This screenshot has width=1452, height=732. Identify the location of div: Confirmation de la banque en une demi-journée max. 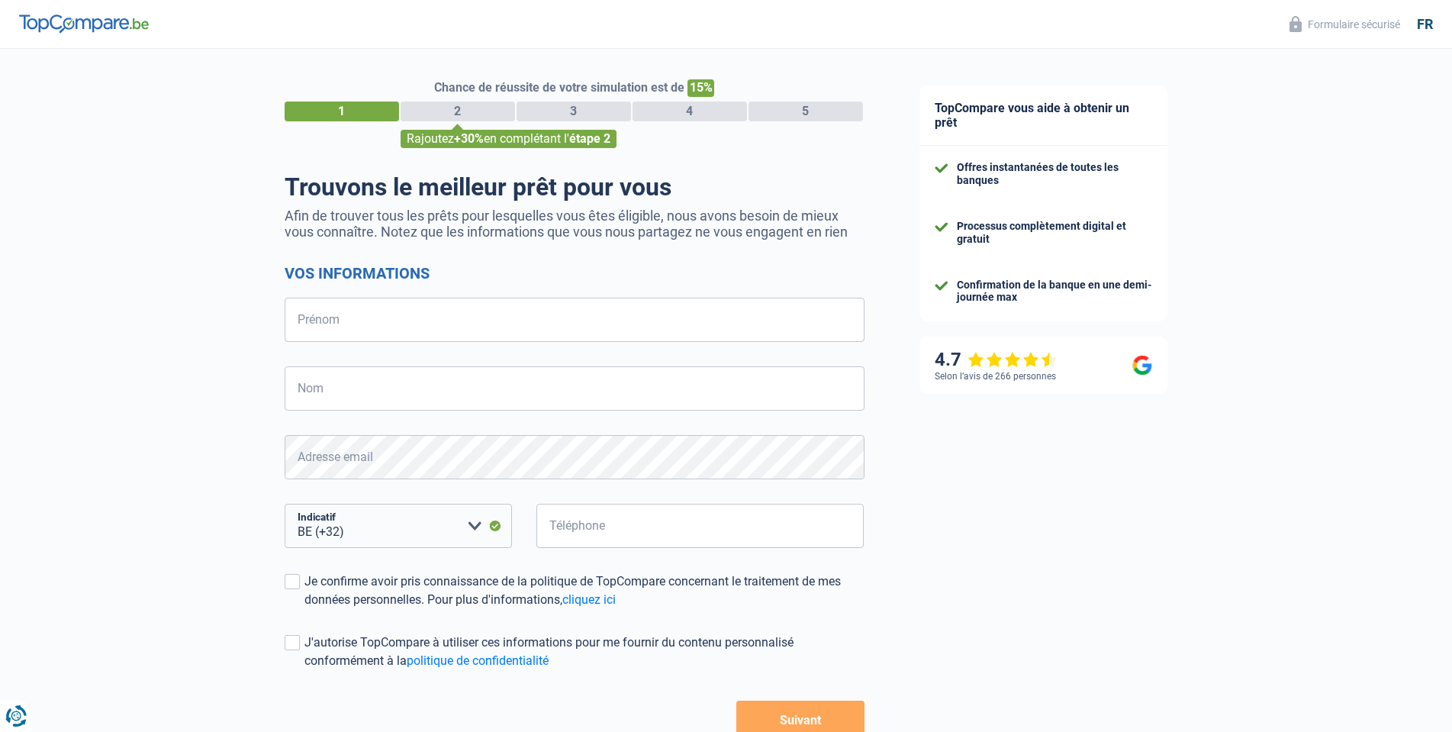
(1054, 291).